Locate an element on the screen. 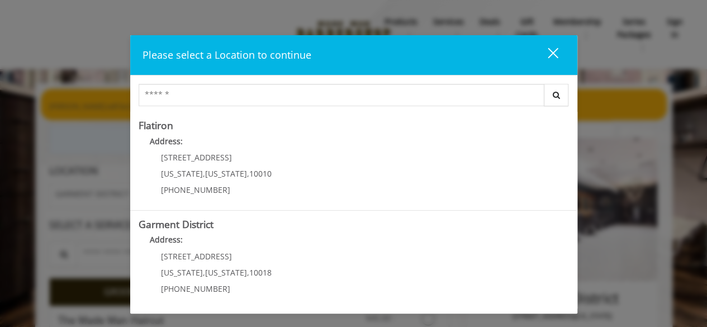 Image resolution: width=707 pixels, height=327 pixels. div: close dialog is located at coordinates (546, 55).